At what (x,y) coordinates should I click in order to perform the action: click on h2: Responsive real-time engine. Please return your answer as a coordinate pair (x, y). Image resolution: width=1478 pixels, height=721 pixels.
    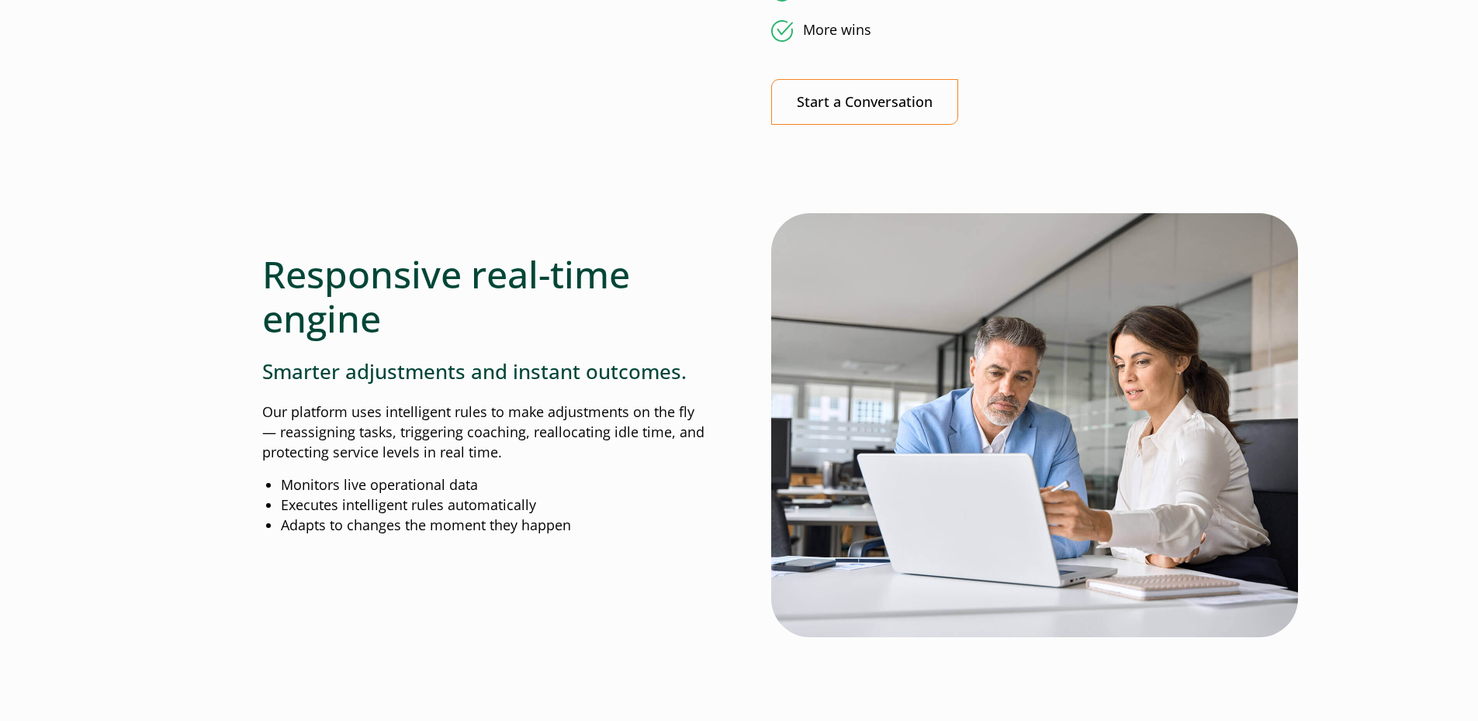
    Looking at the image, I should click on (485, 296).